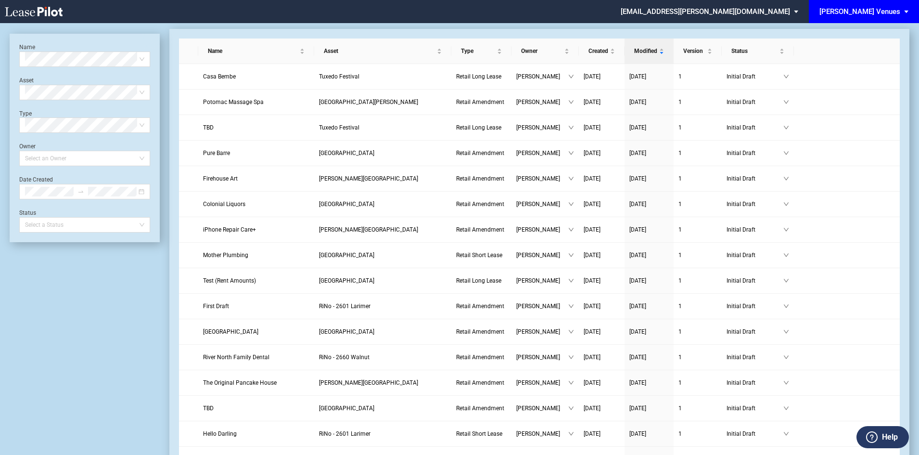 This screenshot has height=455, width=919. What do you see at coordinates (27, 47) in the screenshot?
I see `label: Name` at bounding box center [27, 47].